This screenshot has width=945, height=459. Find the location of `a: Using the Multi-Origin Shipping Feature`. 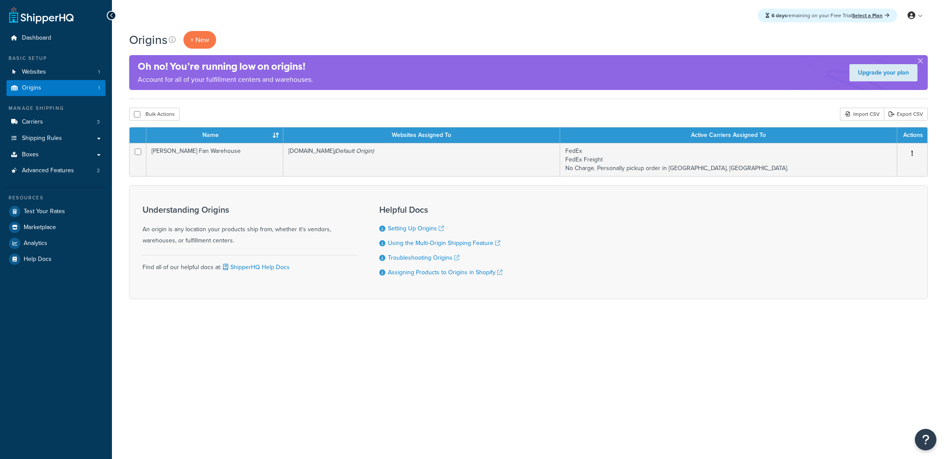

a: Using the Multi-Origin Shipping Feature is located at coordinates (444, 243).